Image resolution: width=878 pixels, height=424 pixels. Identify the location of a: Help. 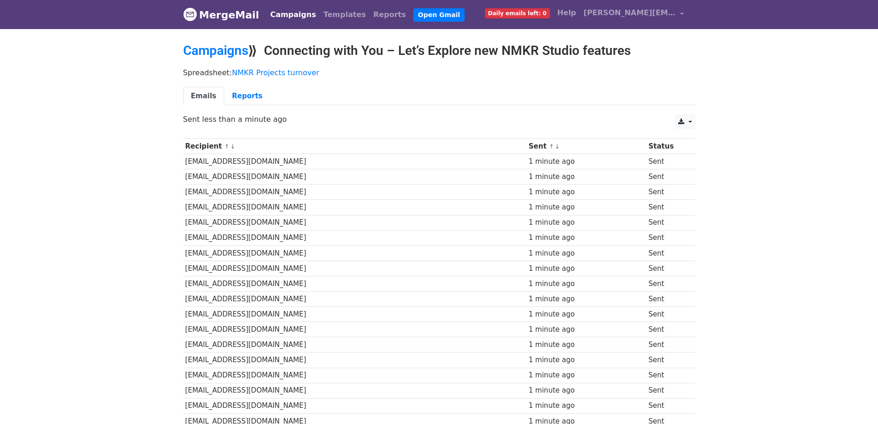
(566, 13).